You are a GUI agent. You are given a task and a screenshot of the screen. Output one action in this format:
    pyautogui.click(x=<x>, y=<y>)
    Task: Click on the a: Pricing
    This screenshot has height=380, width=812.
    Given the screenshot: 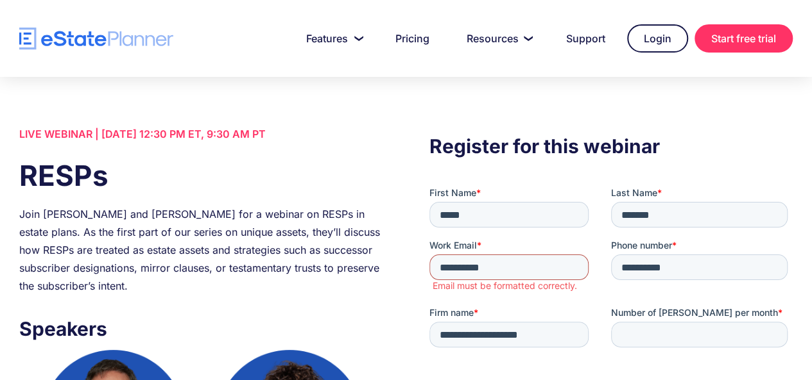 What is the action you would take?
    pyautogui.click(x=412, y=38)
    